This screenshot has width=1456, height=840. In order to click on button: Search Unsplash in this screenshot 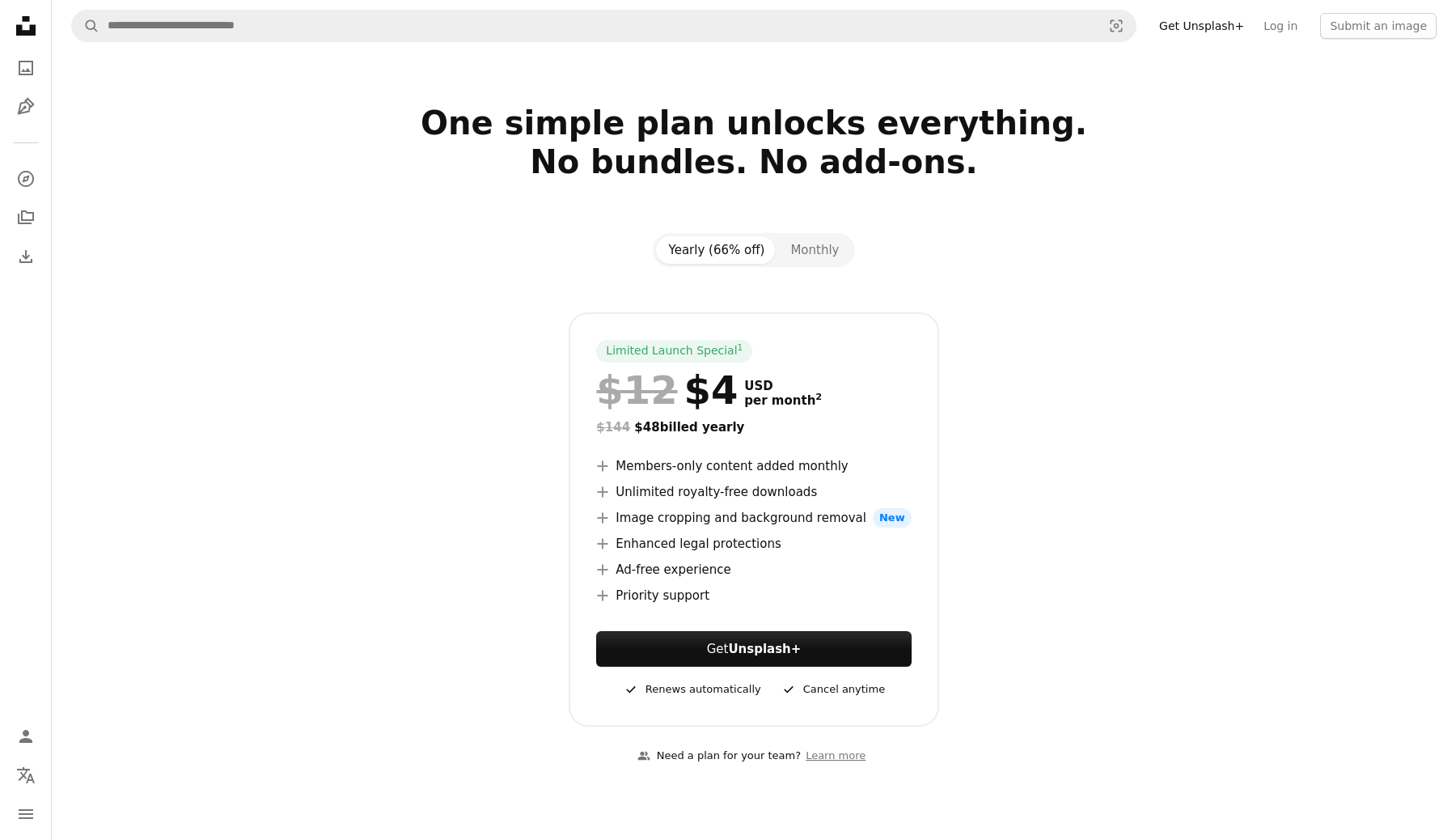, I will do `click(86, 26)`.